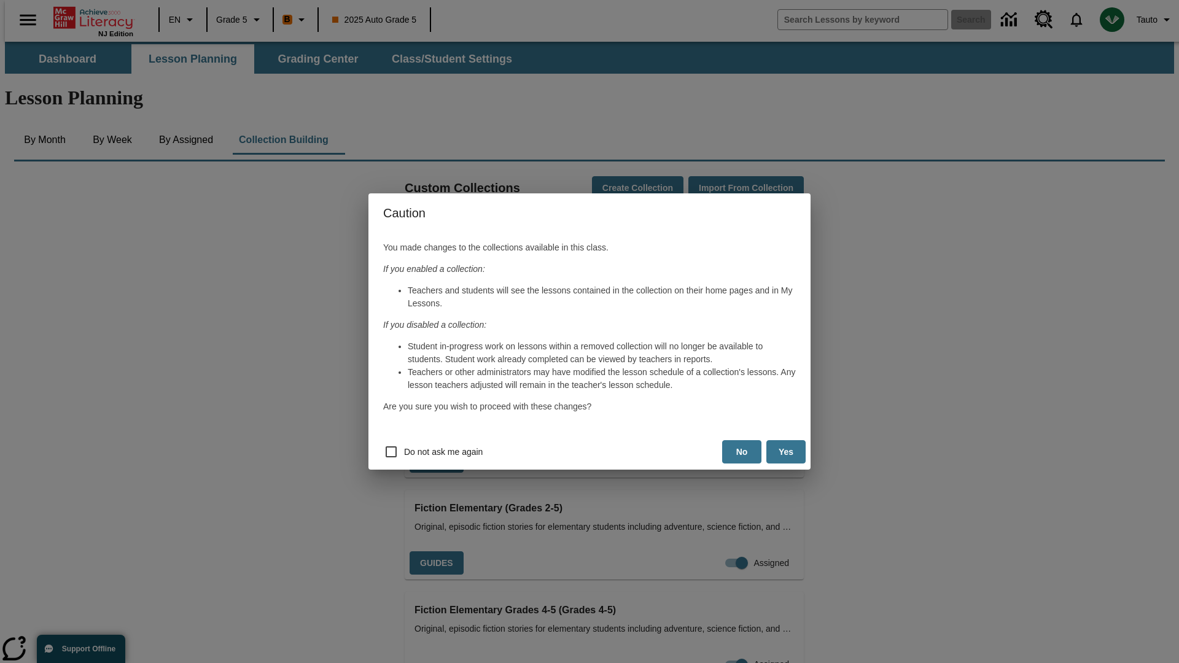 This screenshot has width=1179, height=663. Describe the element at coordinates (589, 406) in the screenshot. I see `p: Are you sure you wish to proceed with these changes?` at that location.